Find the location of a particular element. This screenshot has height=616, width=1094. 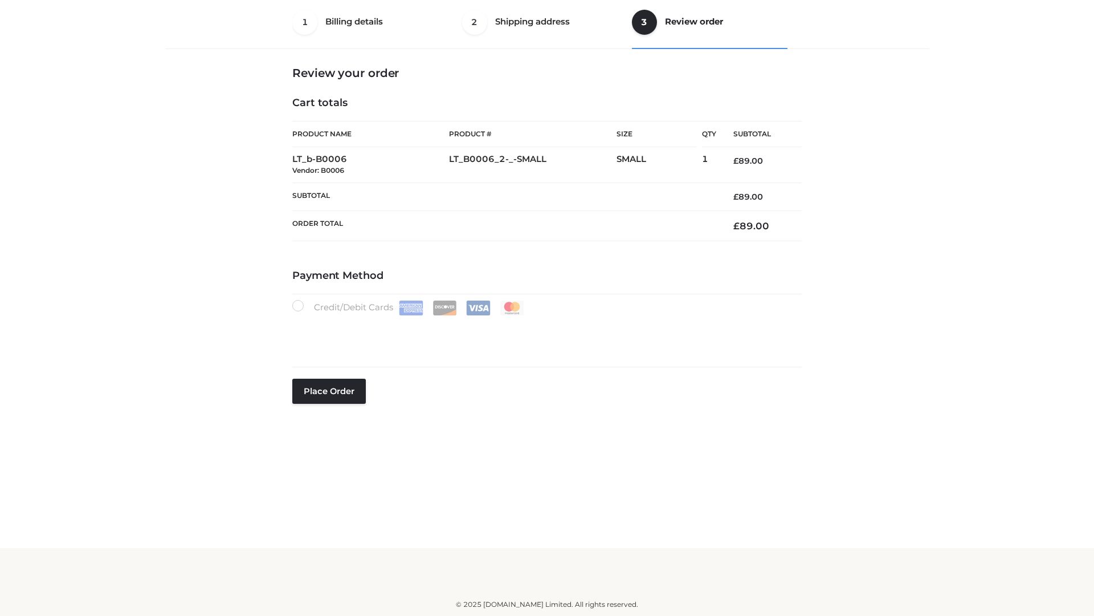

img: Amex is located at coordinates (411, 308).